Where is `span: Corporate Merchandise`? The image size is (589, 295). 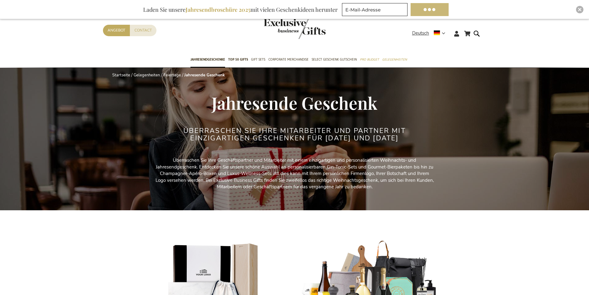 span: Corporate Merchandise is located at coordinates (289, 59).